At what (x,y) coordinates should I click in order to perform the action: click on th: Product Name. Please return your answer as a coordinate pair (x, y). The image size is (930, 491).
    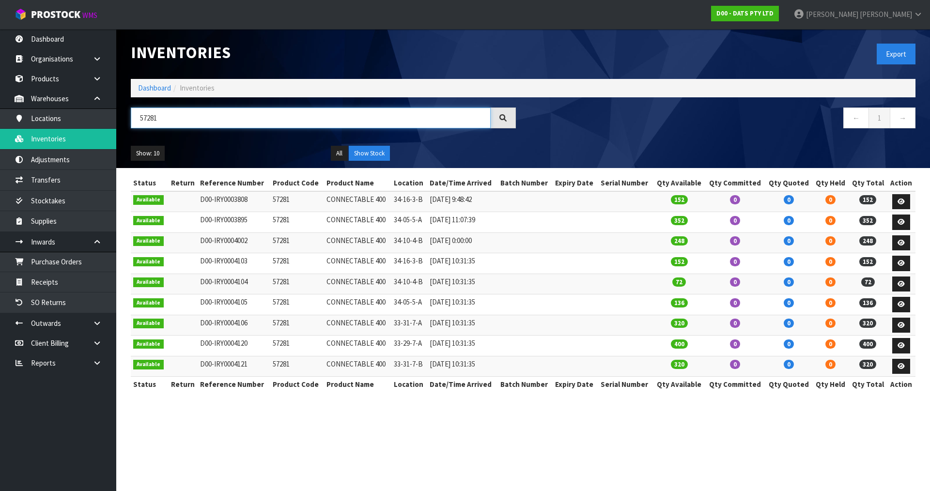
    Looking at the image, I should click on (358, 183).